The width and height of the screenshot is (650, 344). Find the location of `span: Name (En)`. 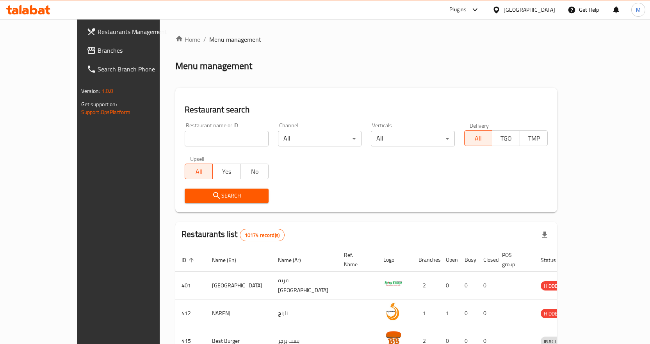

span: Name (En) is located at coordinates (229, 260).